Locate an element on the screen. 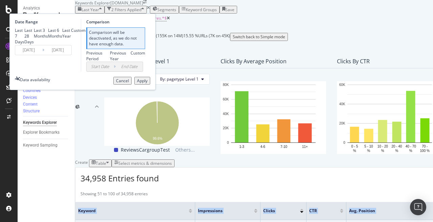  a: Countries is located at coordinates (46, 91).